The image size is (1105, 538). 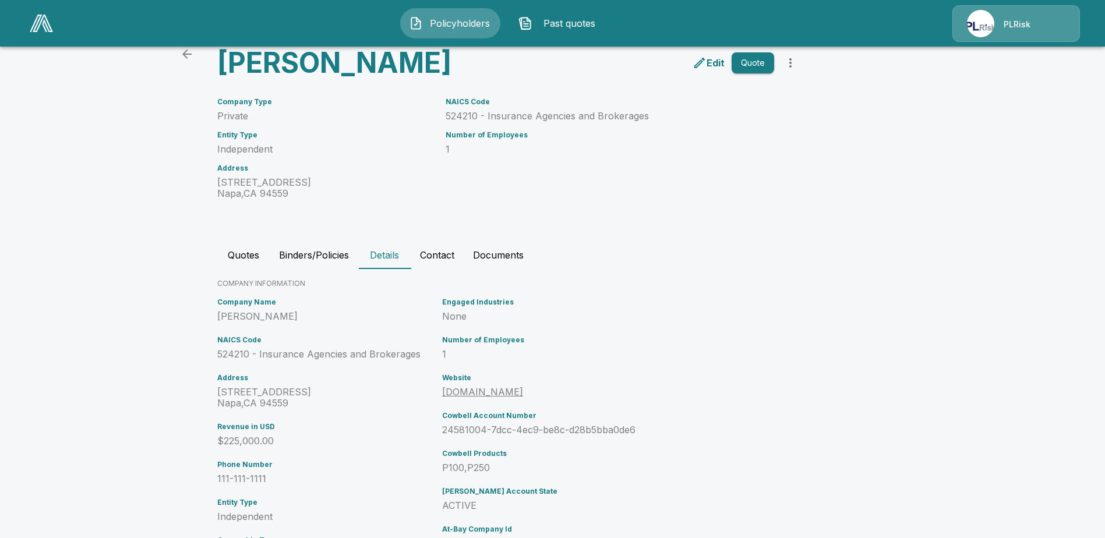 What do you see at coordinates (709, 63) in the screenshot?
I see `a: edit` at bounding box center [709, 63].